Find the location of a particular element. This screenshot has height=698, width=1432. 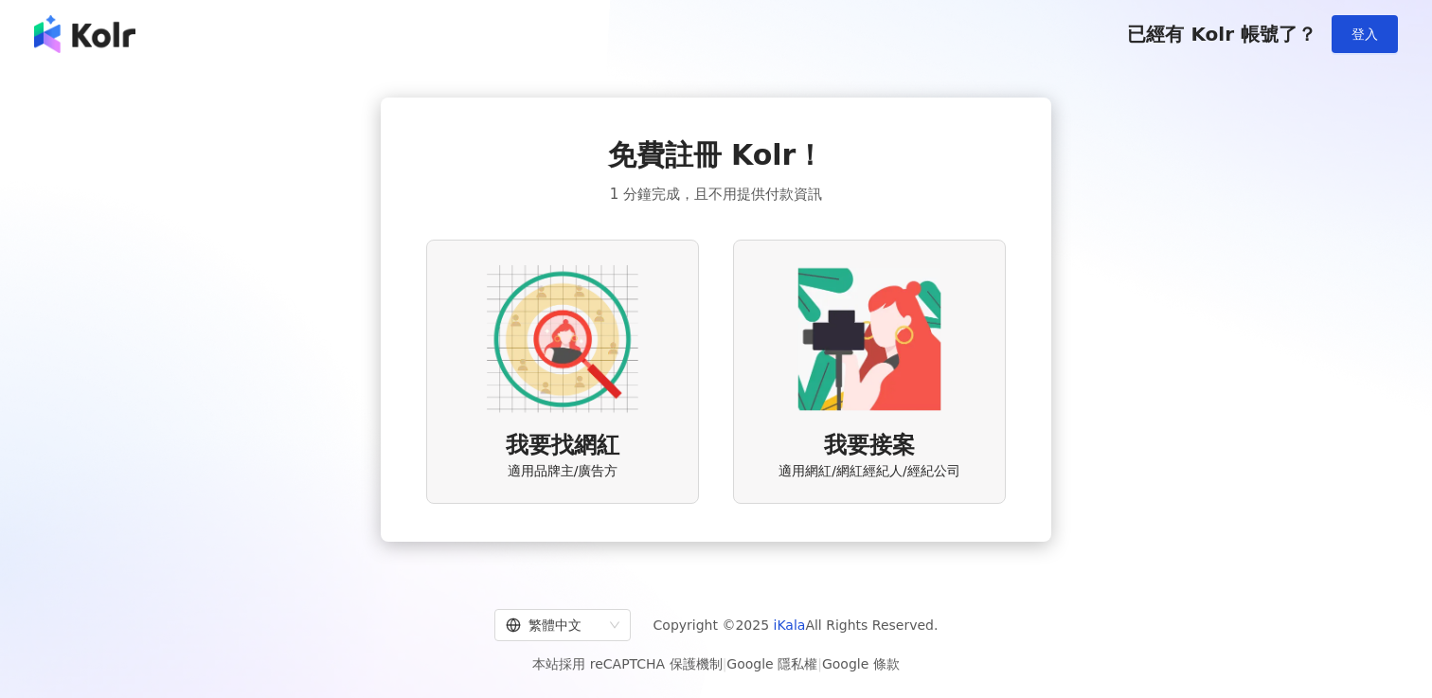

span: 免費註冊 Kolr！ is located at coordinates (716, 155).